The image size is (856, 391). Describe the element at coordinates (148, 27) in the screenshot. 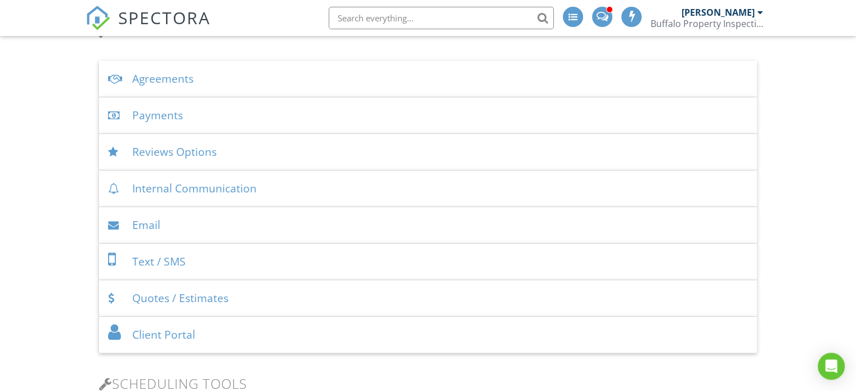

I see `a: SPECTORA` at that location.